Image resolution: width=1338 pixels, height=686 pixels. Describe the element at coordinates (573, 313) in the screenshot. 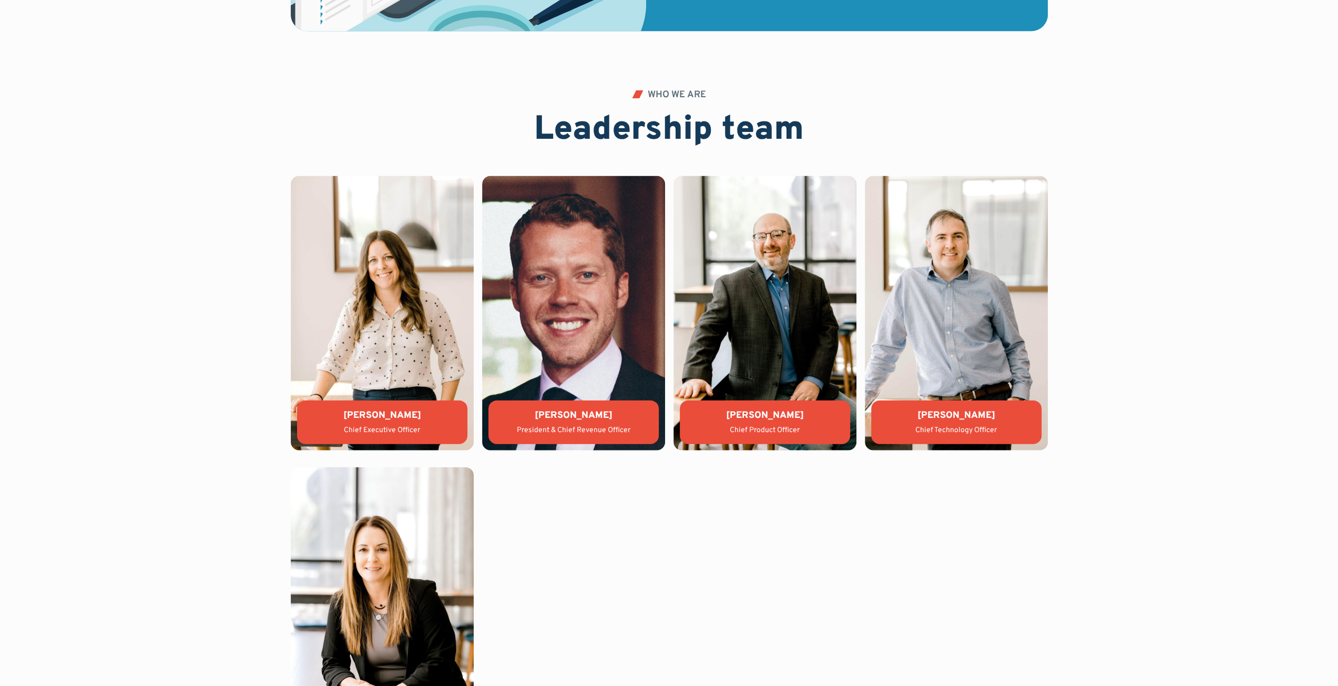

I see `img: Jason Wiley` at that location.